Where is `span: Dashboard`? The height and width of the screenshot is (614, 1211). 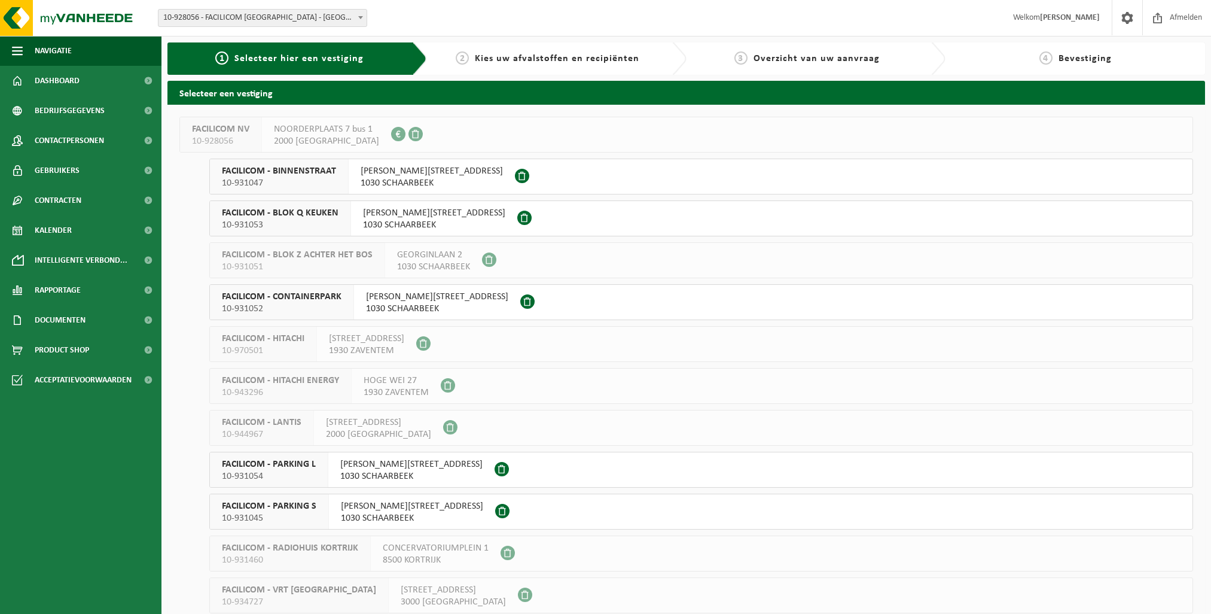 span: Dashboard is located at coordinates (57, 81).